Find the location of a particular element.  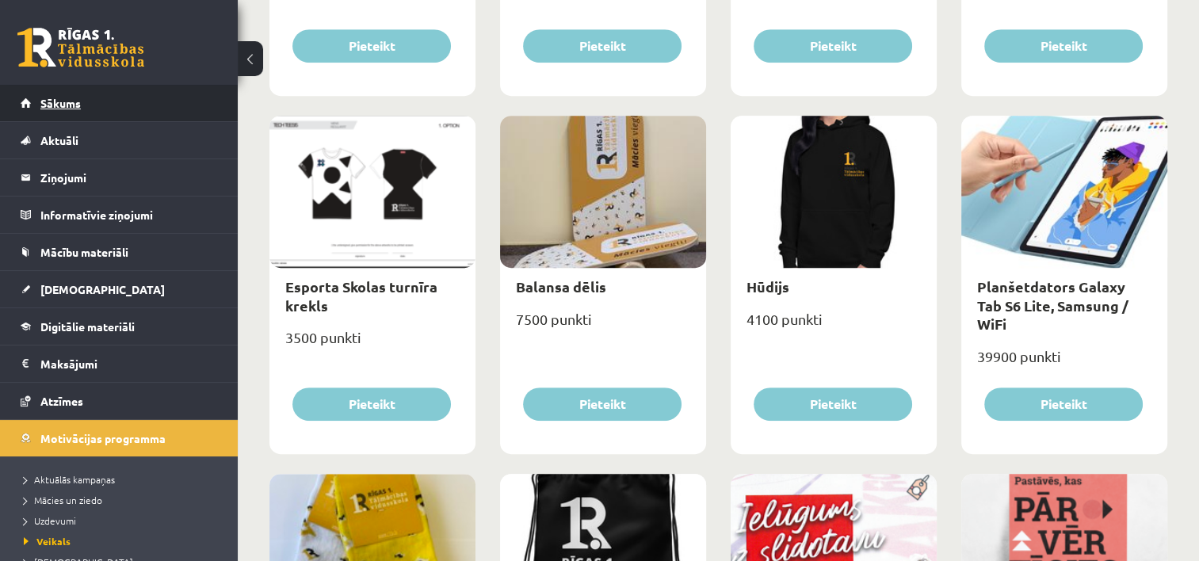

div: 4100 punkti is located at coordinates (834, 326).